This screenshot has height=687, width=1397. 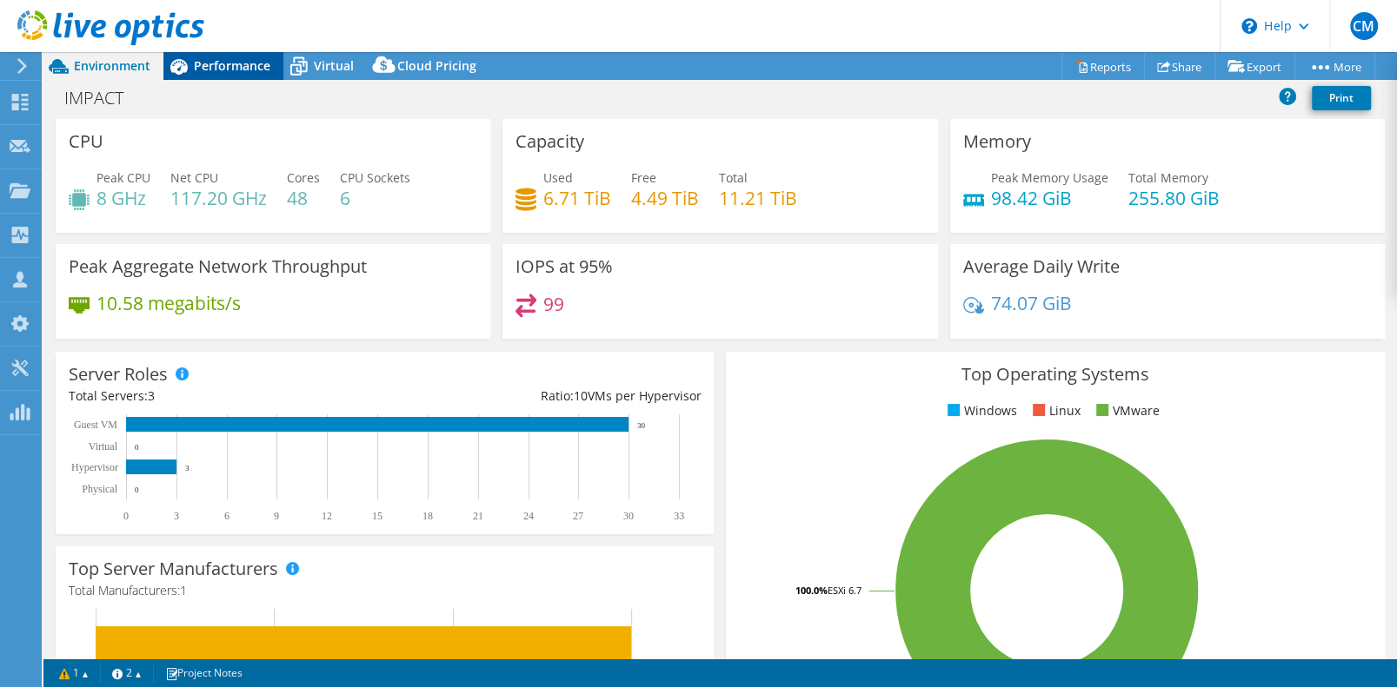 I want to click on text: Guest VM, so click(x=96, y=425).